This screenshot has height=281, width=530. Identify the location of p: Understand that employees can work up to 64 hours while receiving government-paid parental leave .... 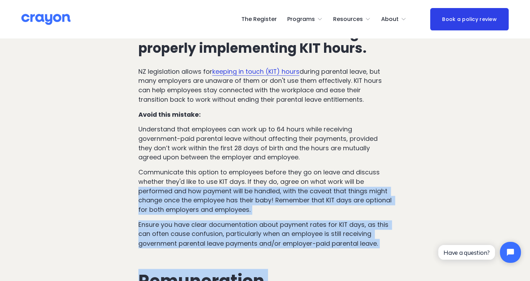
(265, 144).